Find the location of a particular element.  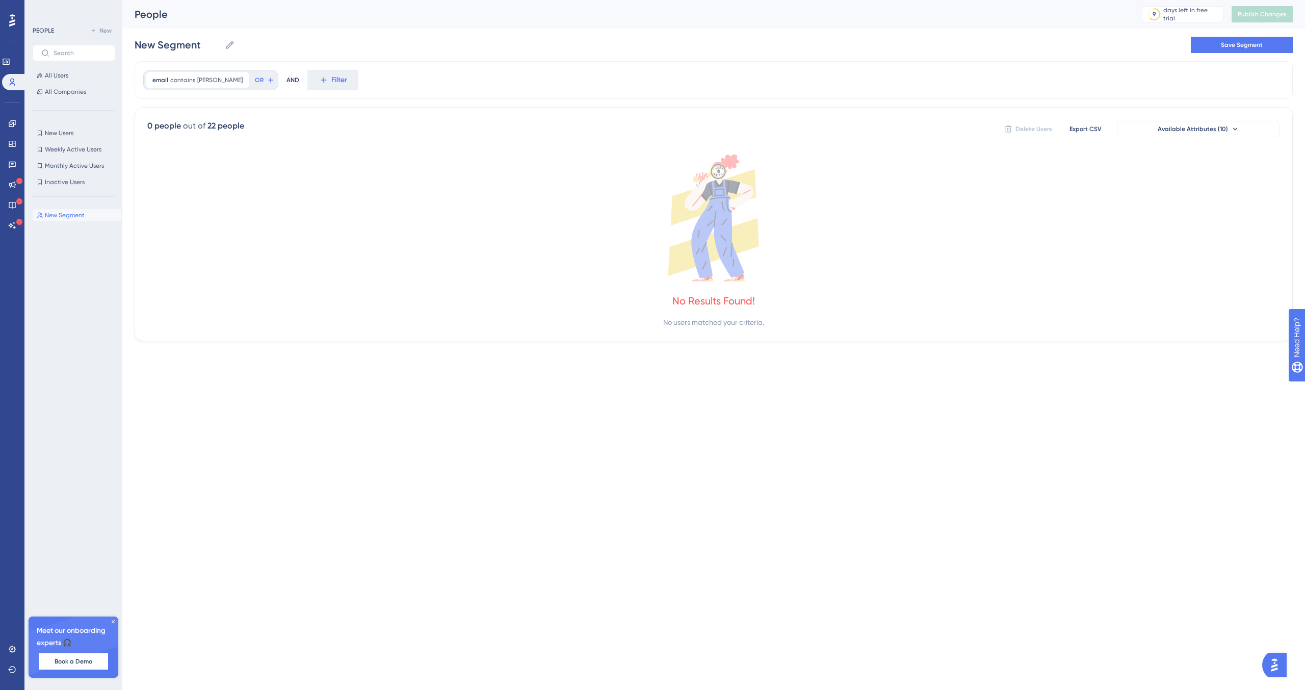

button: New is located at coordinates (101, 31).